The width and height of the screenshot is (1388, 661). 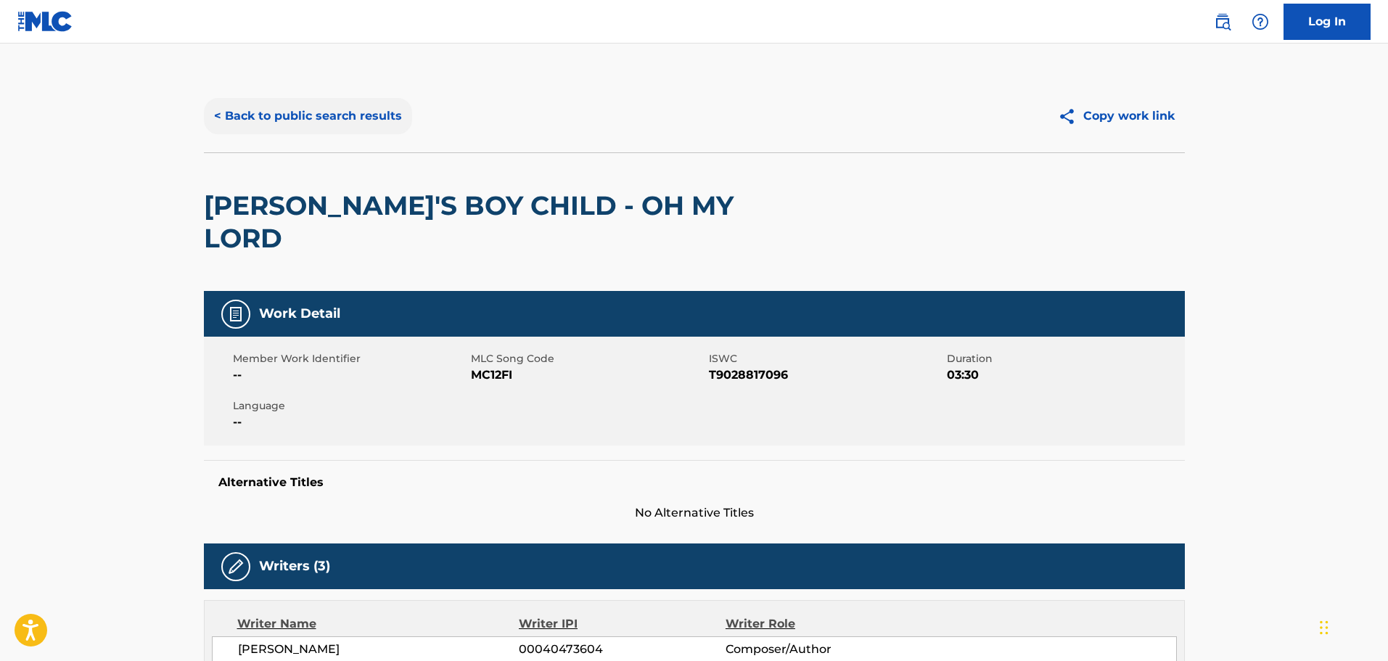 I want to click on span: No Alternative Titles, so click(x=694, y=513).